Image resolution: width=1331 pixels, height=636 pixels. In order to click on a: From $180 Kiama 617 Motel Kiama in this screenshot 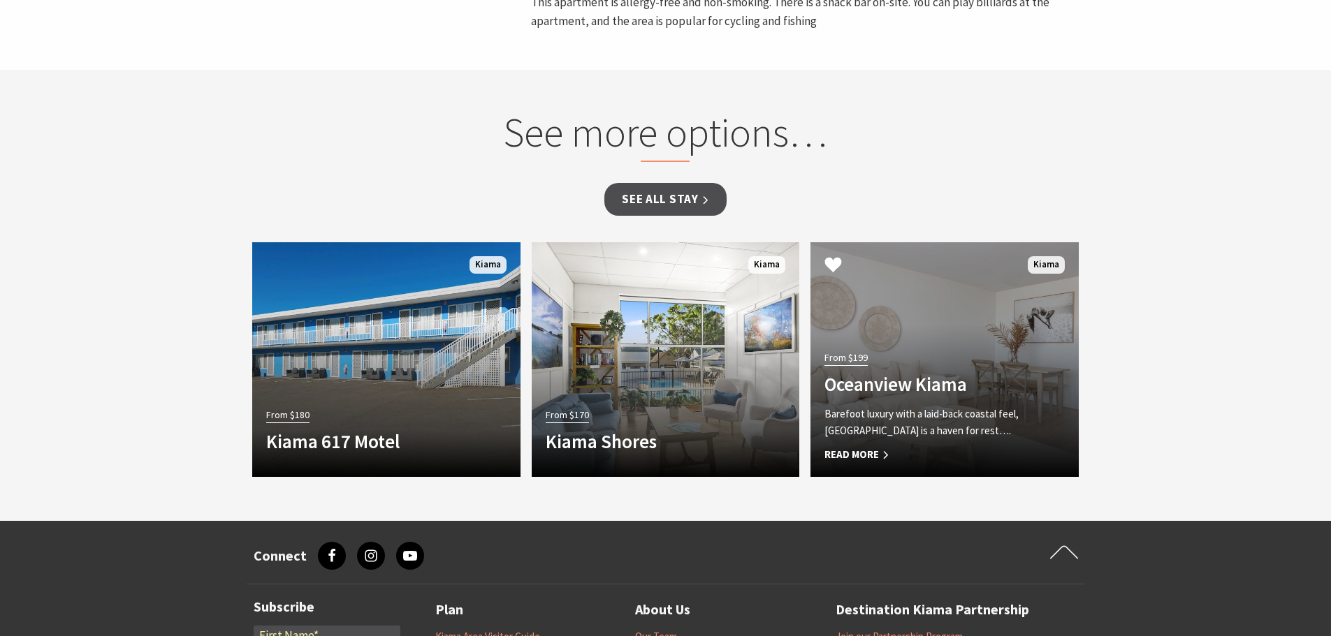, I will do `click(386, 360)`.